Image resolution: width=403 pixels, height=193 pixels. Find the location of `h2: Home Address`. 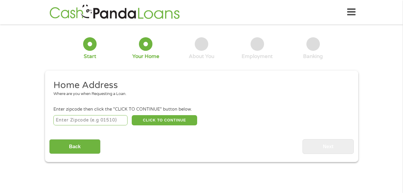

h2: Home Address is located at coordinates (199, 85).